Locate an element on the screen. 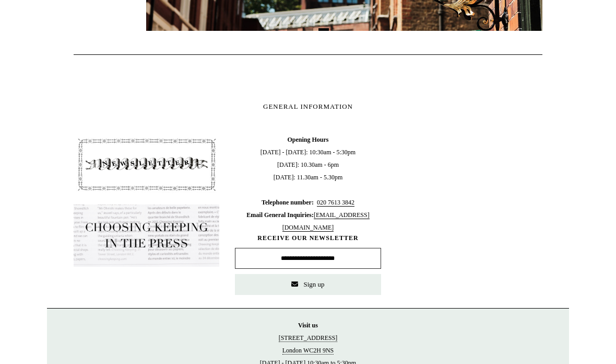 Image resolution: width=616 pixels, height=364 pixels. span: Sign up is located at coordinates (314, 284).